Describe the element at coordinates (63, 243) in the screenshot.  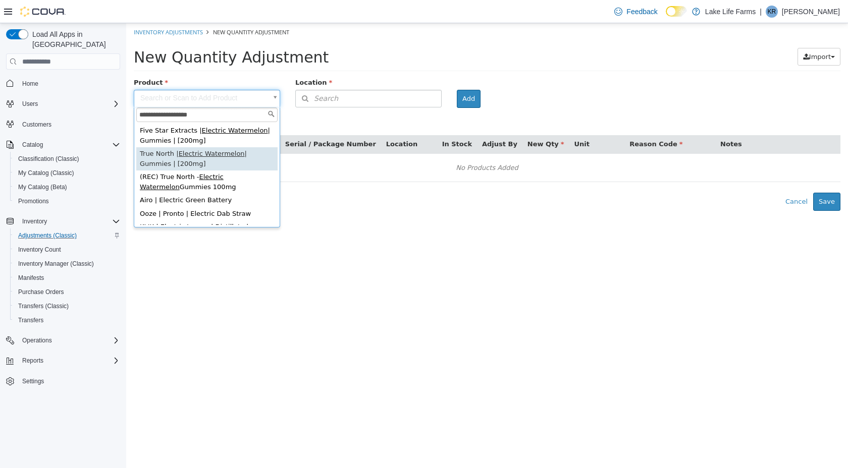
I see `nav: Complex example` at that location.